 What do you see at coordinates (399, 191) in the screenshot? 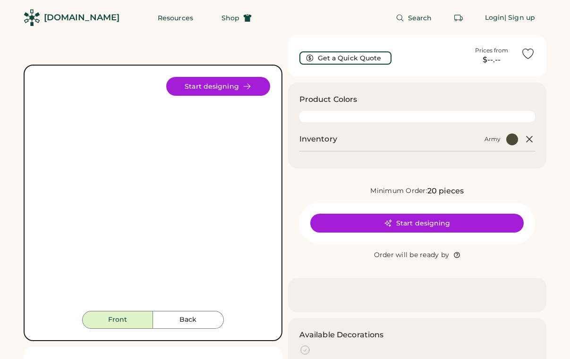
I see `div: Minimum Order:` at bounding box center [399, 191].